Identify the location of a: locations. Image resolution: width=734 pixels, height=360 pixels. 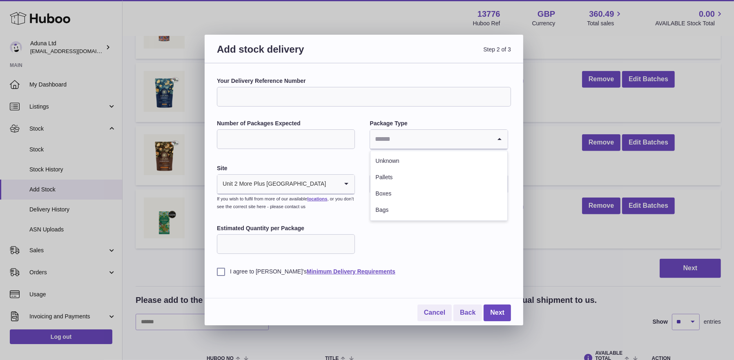
(317, 199).